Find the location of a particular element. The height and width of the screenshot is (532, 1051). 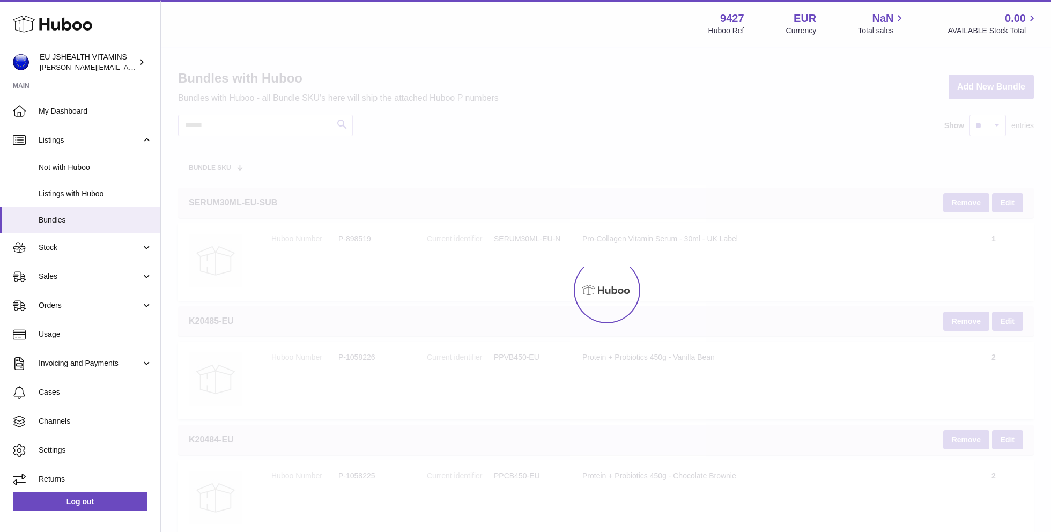

span: Listings with Huboo is located at coordinates (95, 194).